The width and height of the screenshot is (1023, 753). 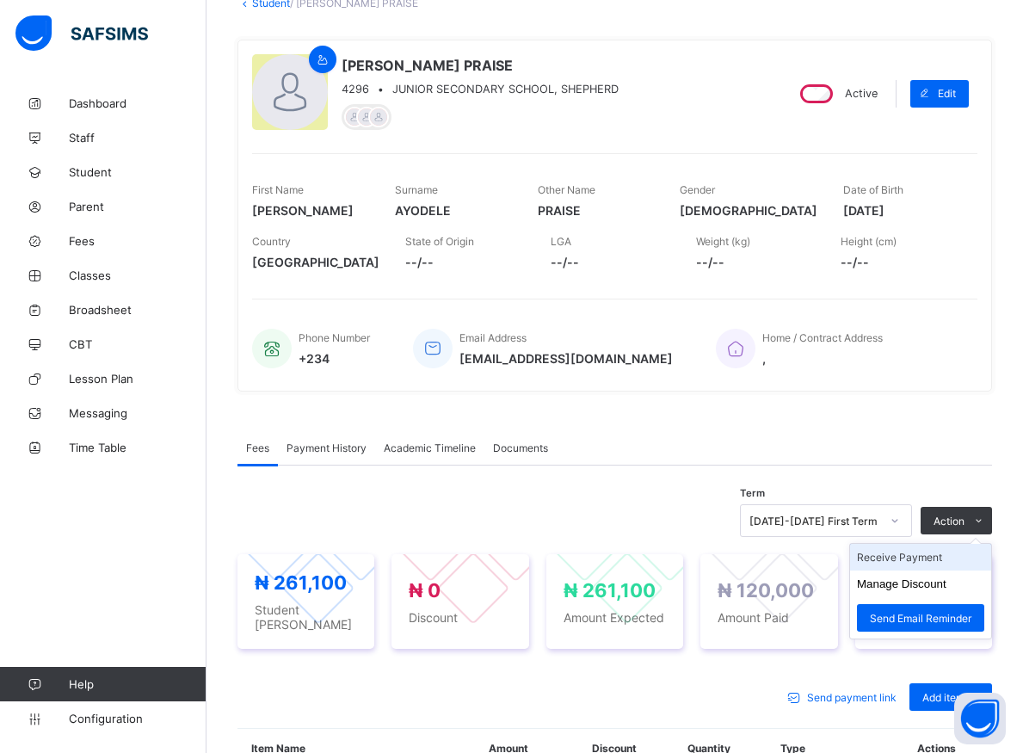 I want to click on span: Height (cm), so click(x=868, y=241).